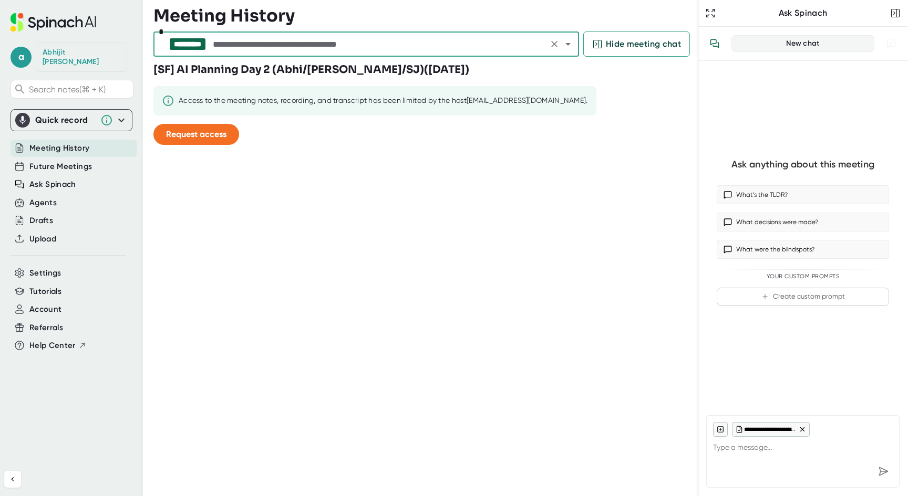  What do you see at coordinates (803, 164) in the screenshot?
I see `div: Ask anything about this meeting` at bounding box center [803, 164].